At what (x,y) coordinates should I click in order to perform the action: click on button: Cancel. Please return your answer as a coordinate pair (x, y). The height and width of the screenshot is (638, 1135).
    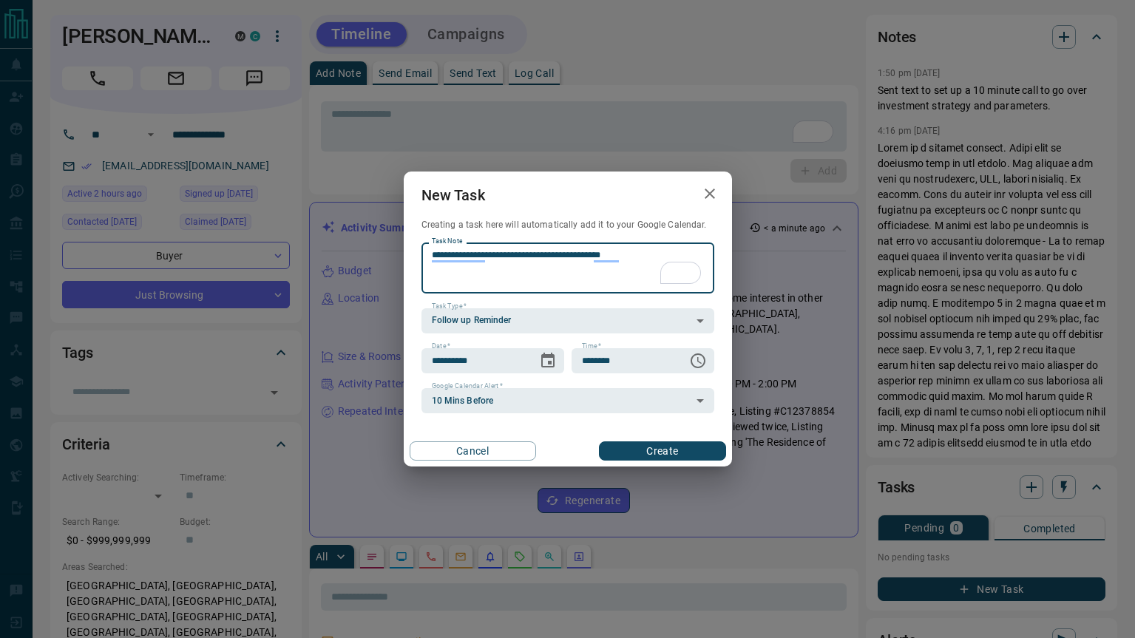
    Looking at the image, I should click on (473, 451).